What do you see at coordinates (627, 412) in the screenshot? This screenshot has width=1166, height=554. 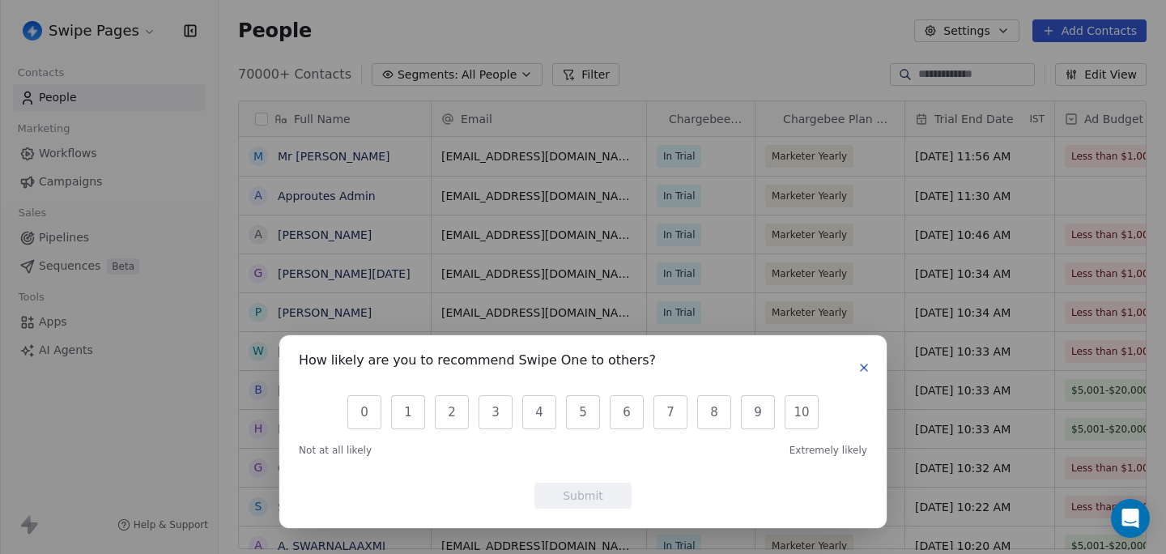 I see `button: 6` at bounding box center [627, 412].